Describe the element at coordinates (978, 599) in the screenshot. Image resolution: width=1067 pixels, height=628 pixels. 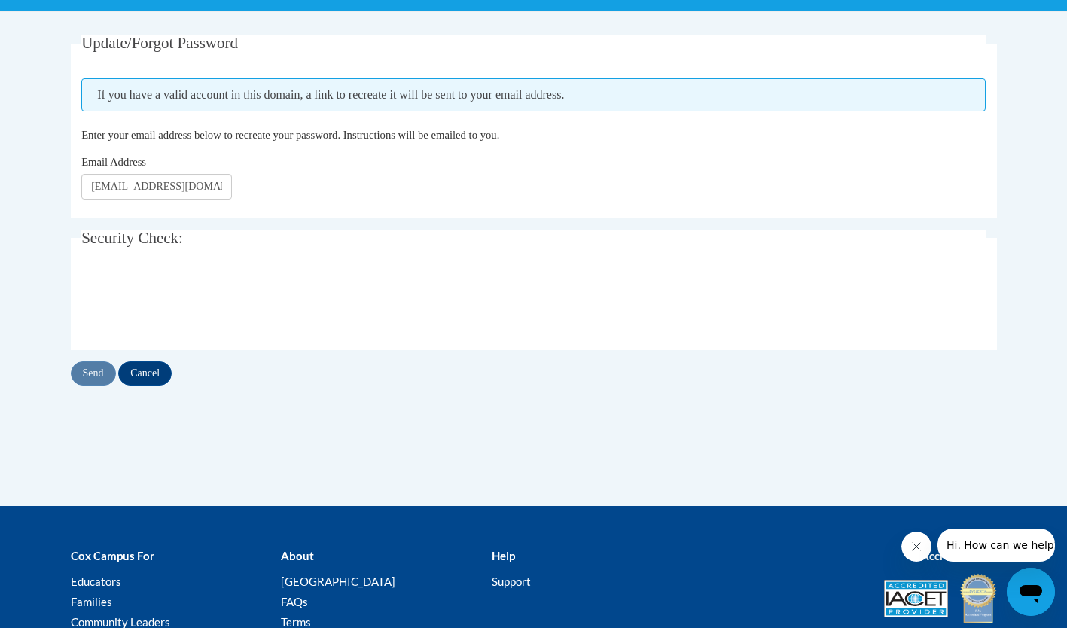
I see `img: IDA® Accredited` at that location.